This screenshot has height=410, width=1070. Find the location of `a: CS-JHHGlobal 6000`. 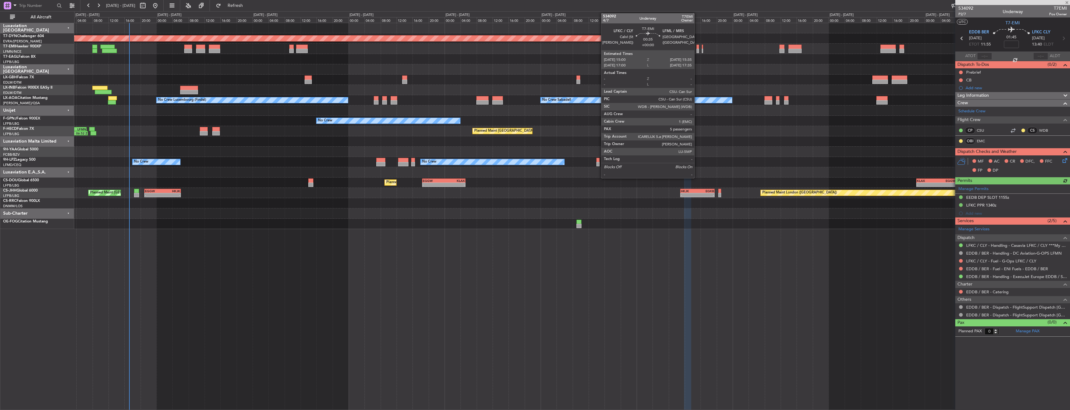

a: CS-JHHGlobal 6000 is located at coordinates (20, 190).